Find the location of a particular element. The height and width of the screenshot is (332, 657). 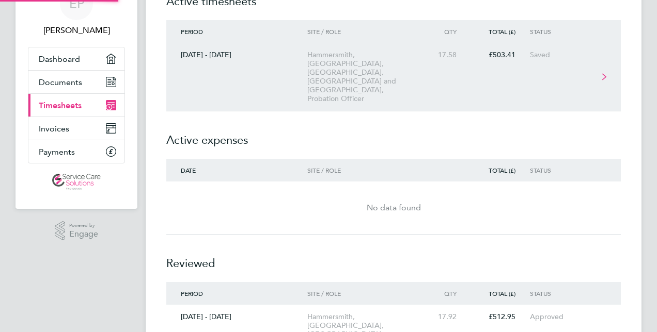

div: Approved is located at coordinates (561, 317).